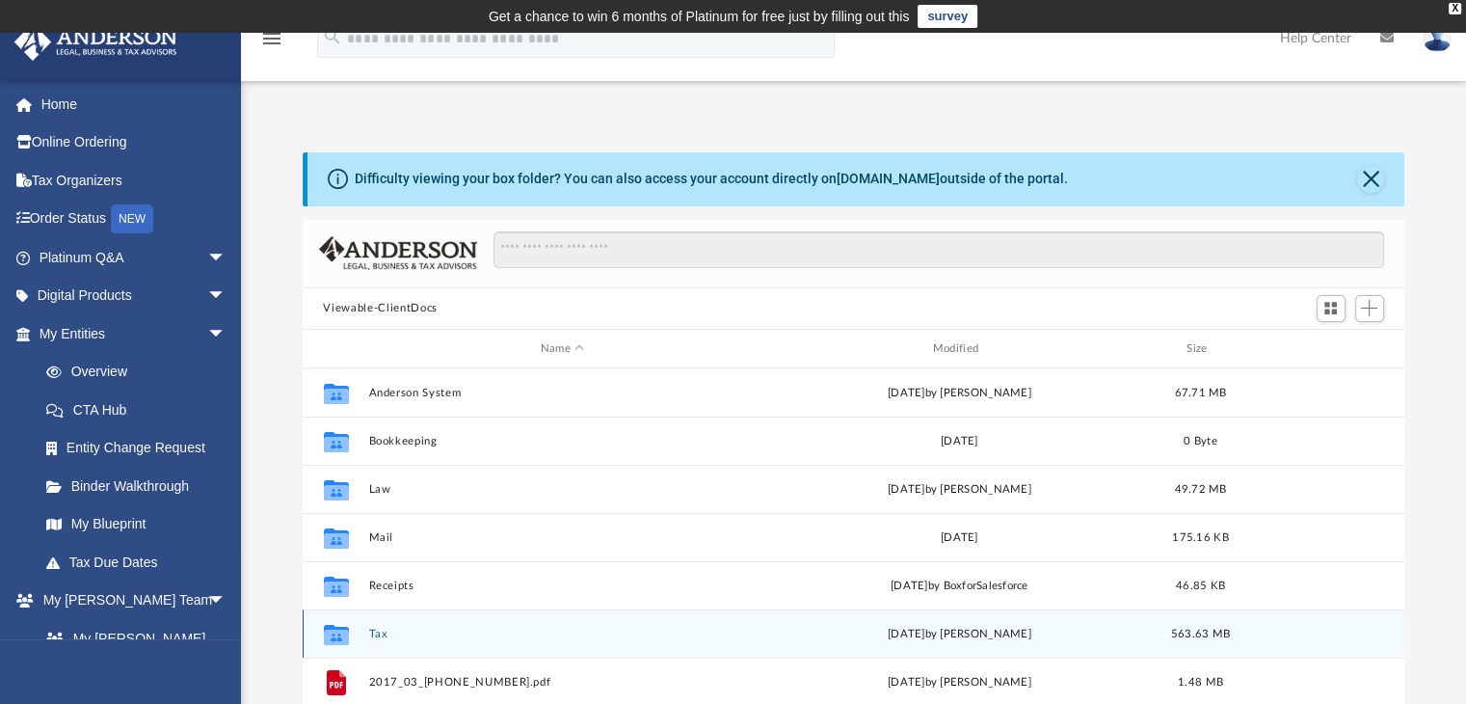 The height and width of the screenshot is (704, 1466). I want to click on a: menu, so click(272, 43).